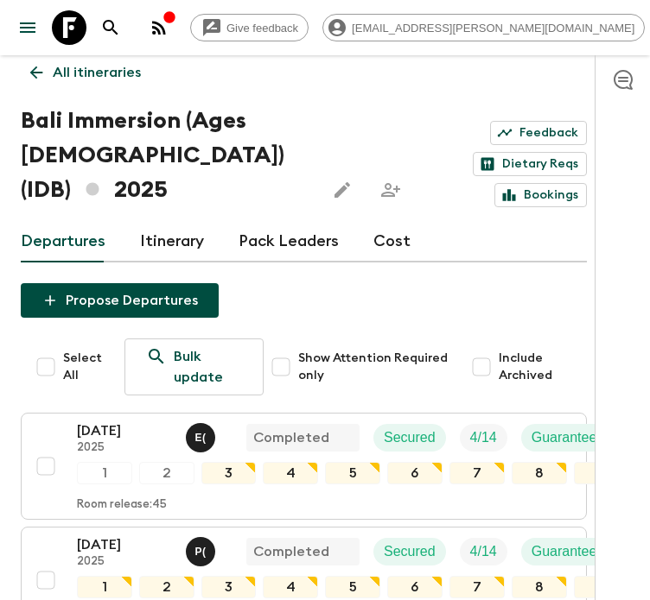 This screenshot has height=600, width=650. What do you see at coordinates (342, 190) in the screenshot?
I see `button: Edit this itinerary` at bounding box center [342, 190].